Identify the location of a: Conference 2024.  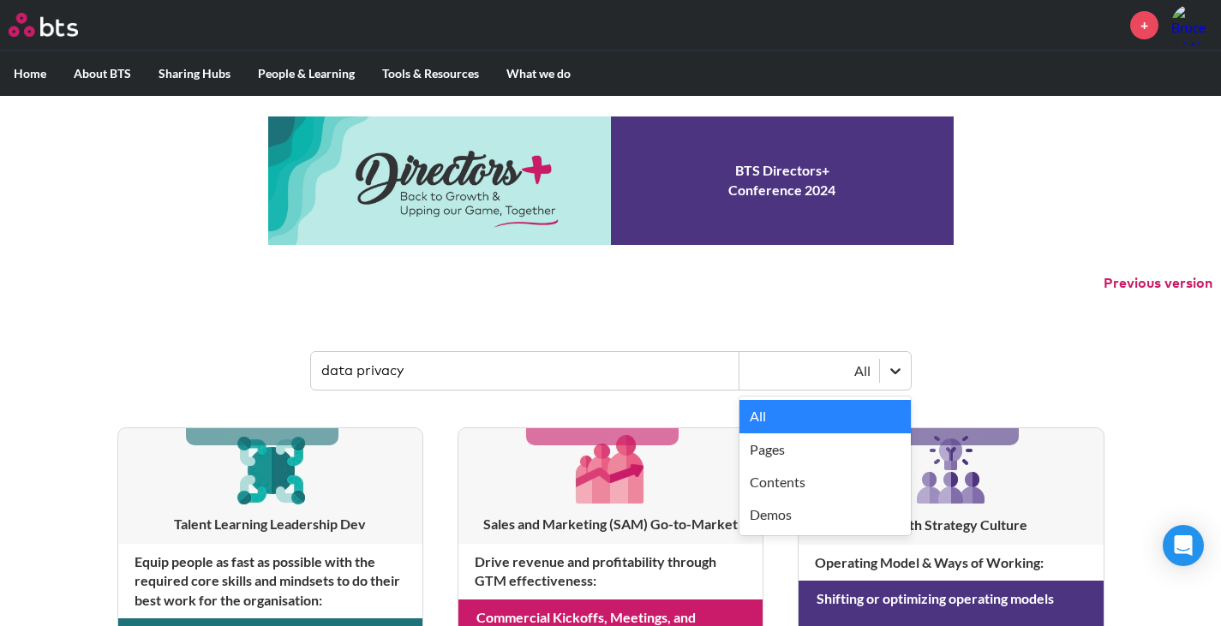
(611, 181).